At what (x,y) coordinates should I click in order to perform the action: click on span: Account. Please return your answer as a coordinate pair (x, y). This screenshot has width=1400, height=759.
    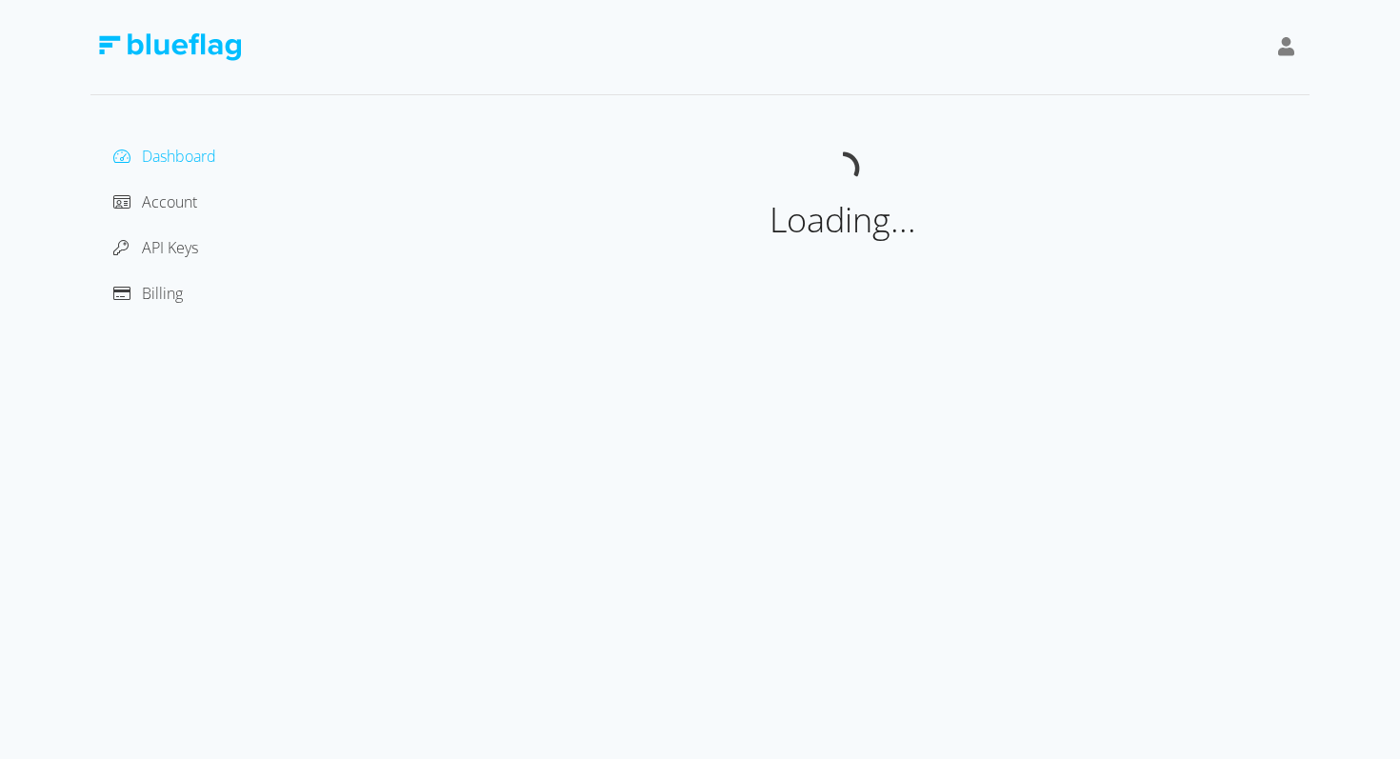
    Looking at the image, I should click on (170, 202).